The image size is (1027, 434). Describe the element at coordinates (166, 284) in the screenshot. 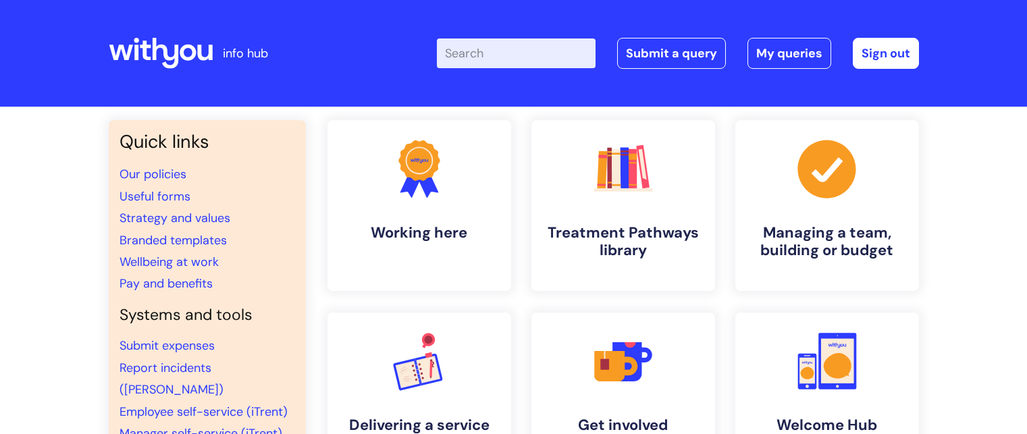

I see `a: Pay and benefits` at that location.